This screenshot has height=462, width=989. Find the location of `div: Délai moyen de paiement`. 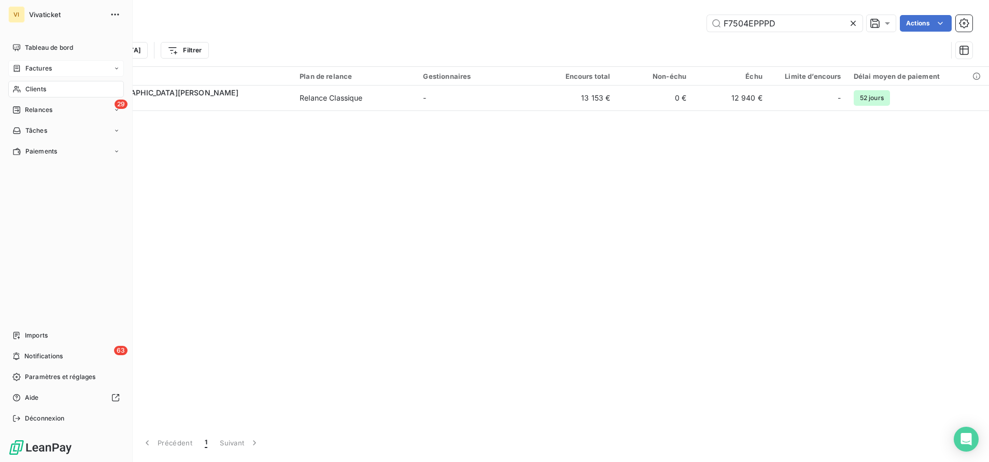

div: Délai moyen de paiement is located at coordinates (918, 76).